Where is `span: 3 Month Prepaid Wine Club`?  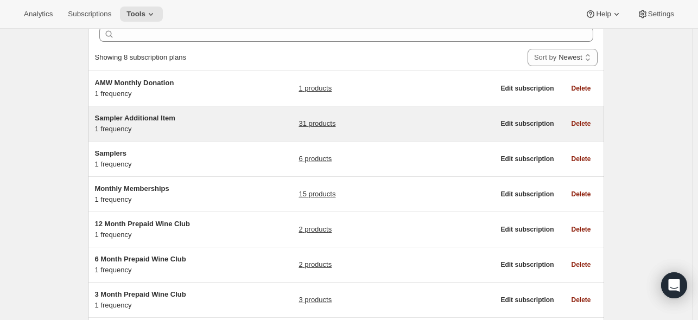
span: 3 Month Prepaid Wine Club is located at coordinates (141, 294).